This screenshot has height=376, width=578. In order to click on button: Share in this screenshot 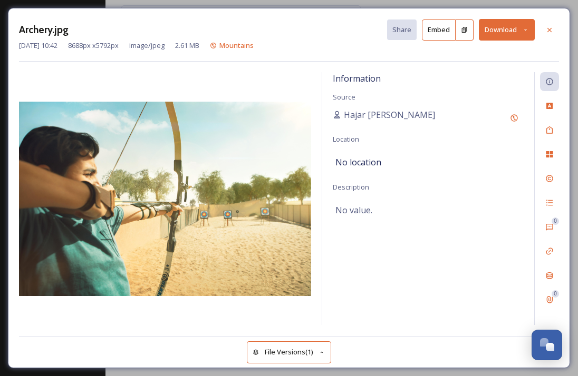, I will do `click(402, 30)`.